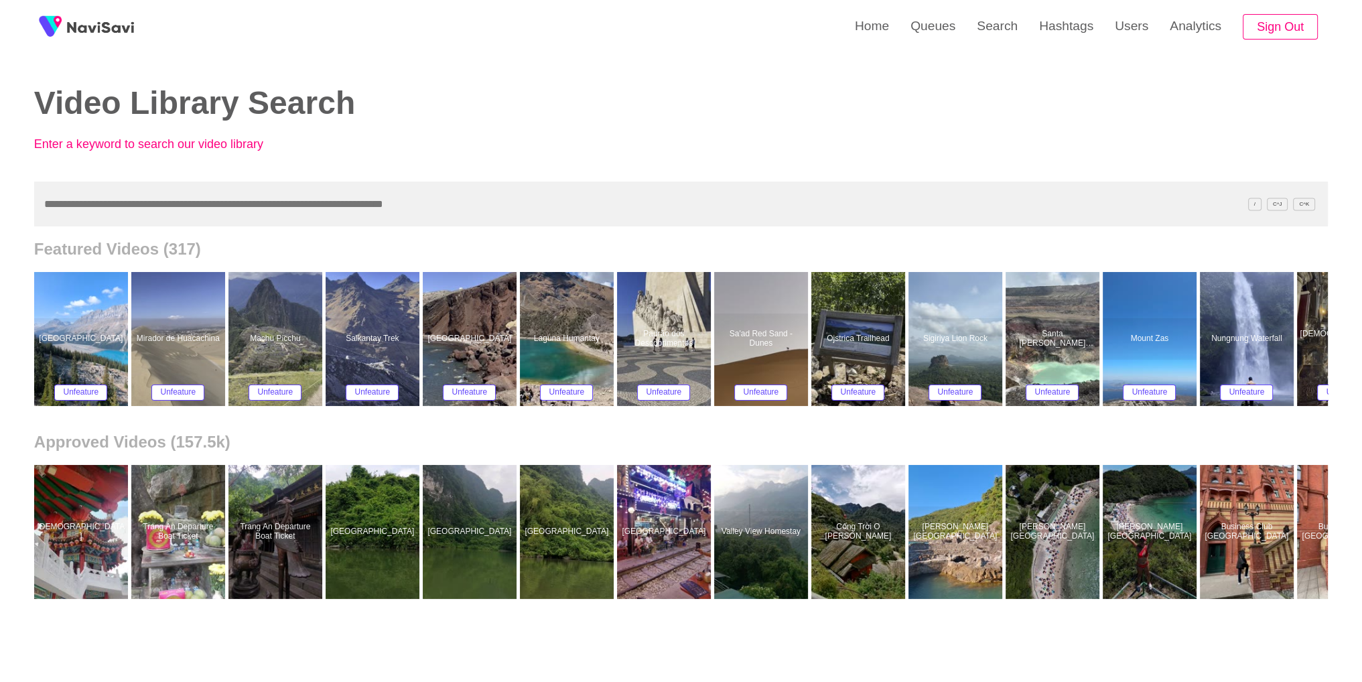 The width and height of the screenshot is (1362, 682). Describe the element at coordinates (568, 339) in the screenshot. I see `a: Laguna HumantayLaguna HumantayUnfeature` at that location.